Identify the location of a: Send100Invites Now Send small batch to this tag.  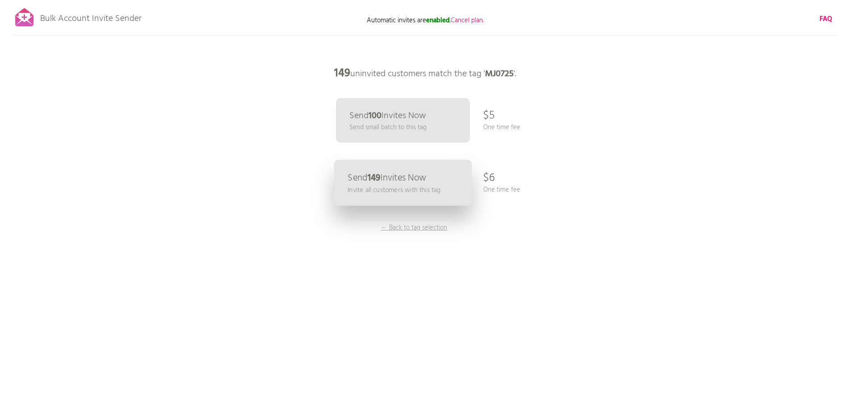
(403, 120).